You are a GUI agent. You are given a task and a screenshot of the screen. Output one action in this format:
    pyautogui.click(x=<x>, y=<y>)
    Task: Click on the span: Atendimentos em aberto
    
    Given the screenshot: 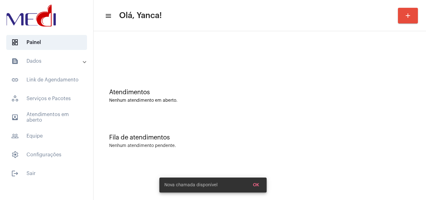 What is the action you would take?
    pyautogui.click(x=46, y=117)
    